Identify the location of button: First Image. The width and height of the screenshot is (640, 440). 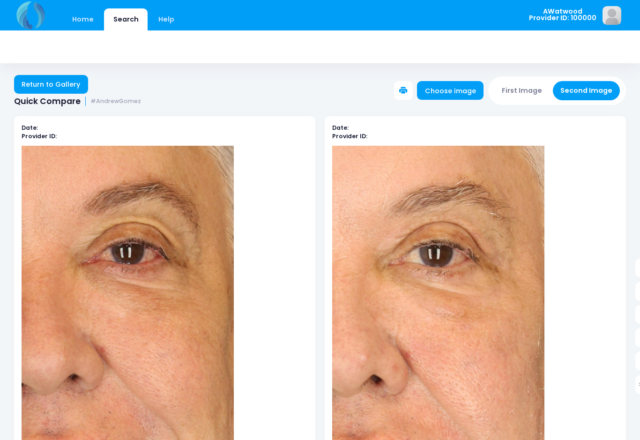
(522, 90).